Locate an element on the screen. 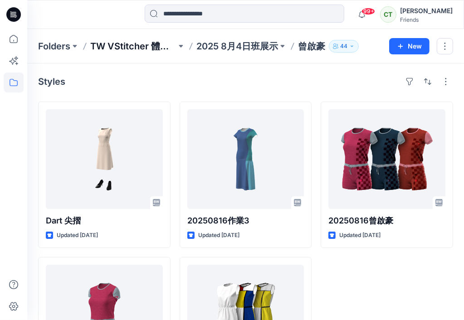  p: TW VStitcher 體驗營 is located at coordinates (133, 46).